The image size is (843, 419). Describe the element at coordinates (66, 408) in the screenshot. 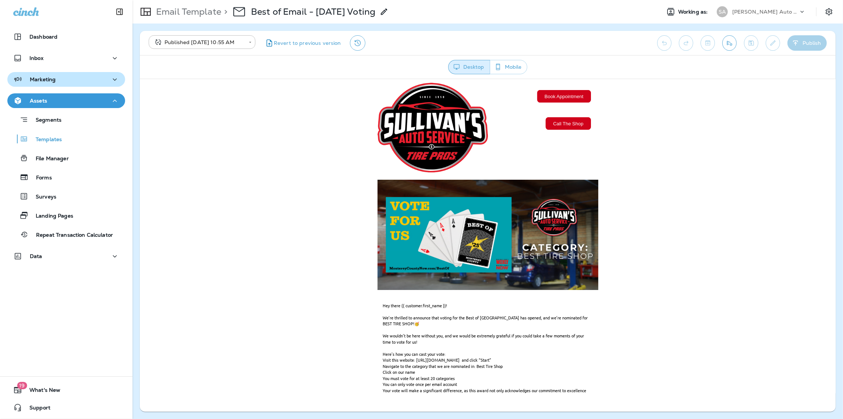

I see `button: Support` at that location.